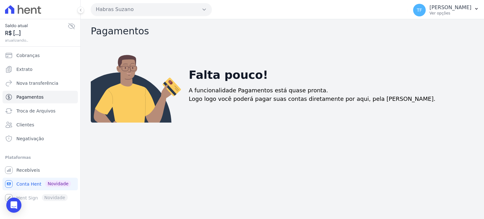 Image resolution: width=484 pixels, height=219 pixels. I want to click on h2: Pagamentos, so click(282, 31).